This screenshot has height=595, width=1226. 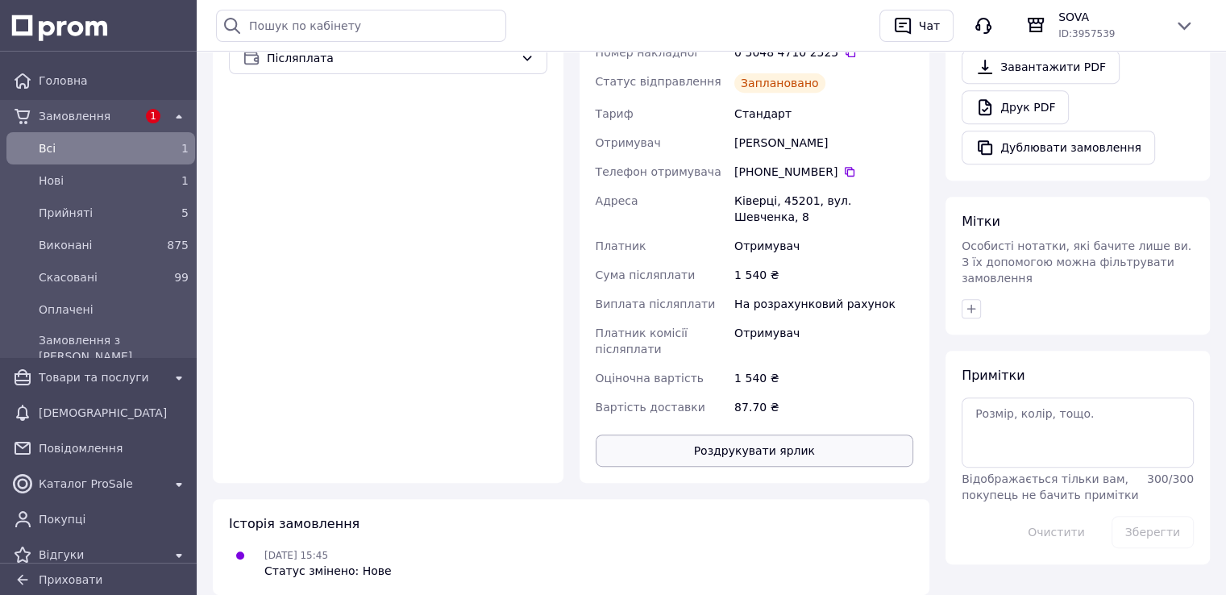 What do you see at coordinates (824, 407) in the screenshot?
I see `div: 87.70 ₴` at bounding box center [824, 407].